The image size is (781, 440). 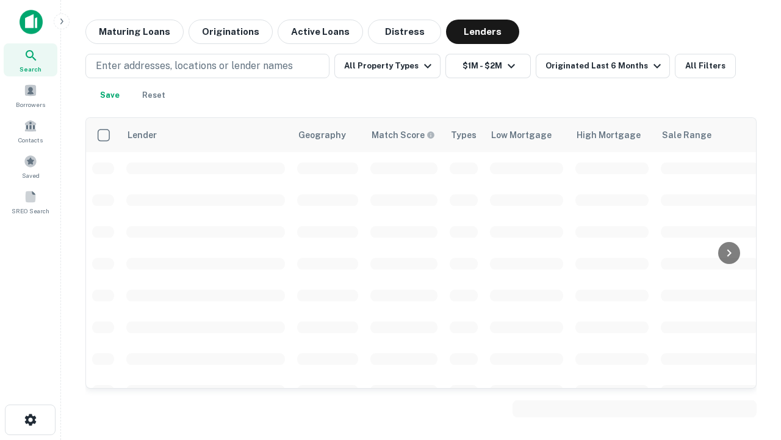 What do you see at coordinates (612, 135) in the screenshot?
I see `th: High Mortgage` at bounding box center [612, 135].